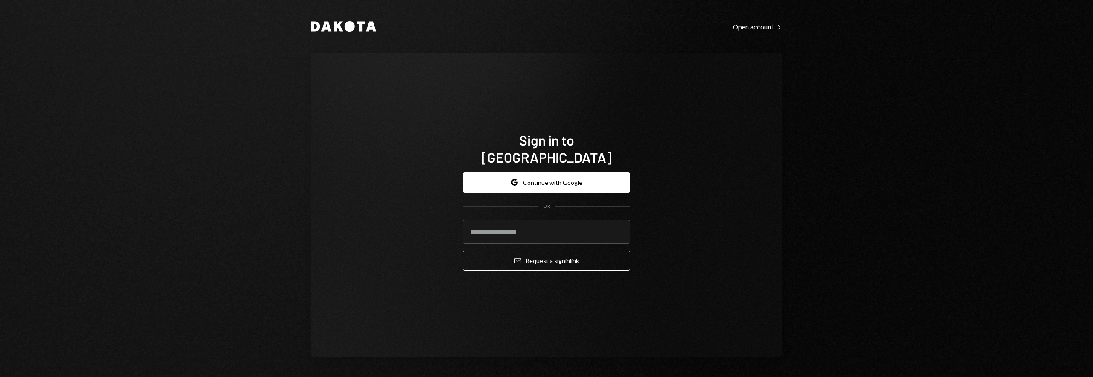 The image size is (1093, 377). I want to click on div: OR, so click(547, 206).